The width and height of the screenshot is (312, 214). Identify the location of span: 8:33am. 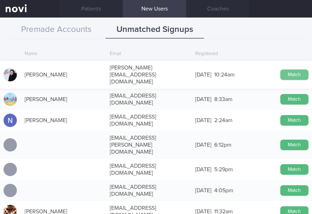
(223, 99).